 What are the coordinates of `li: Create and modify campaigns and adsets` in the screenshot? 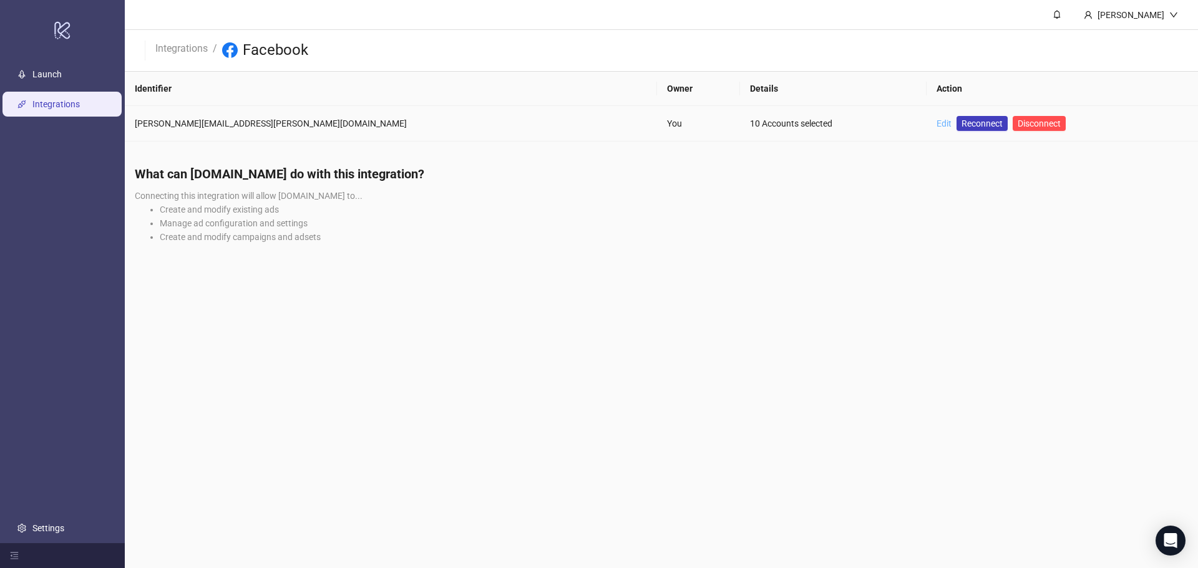 It's located at (674, 237).